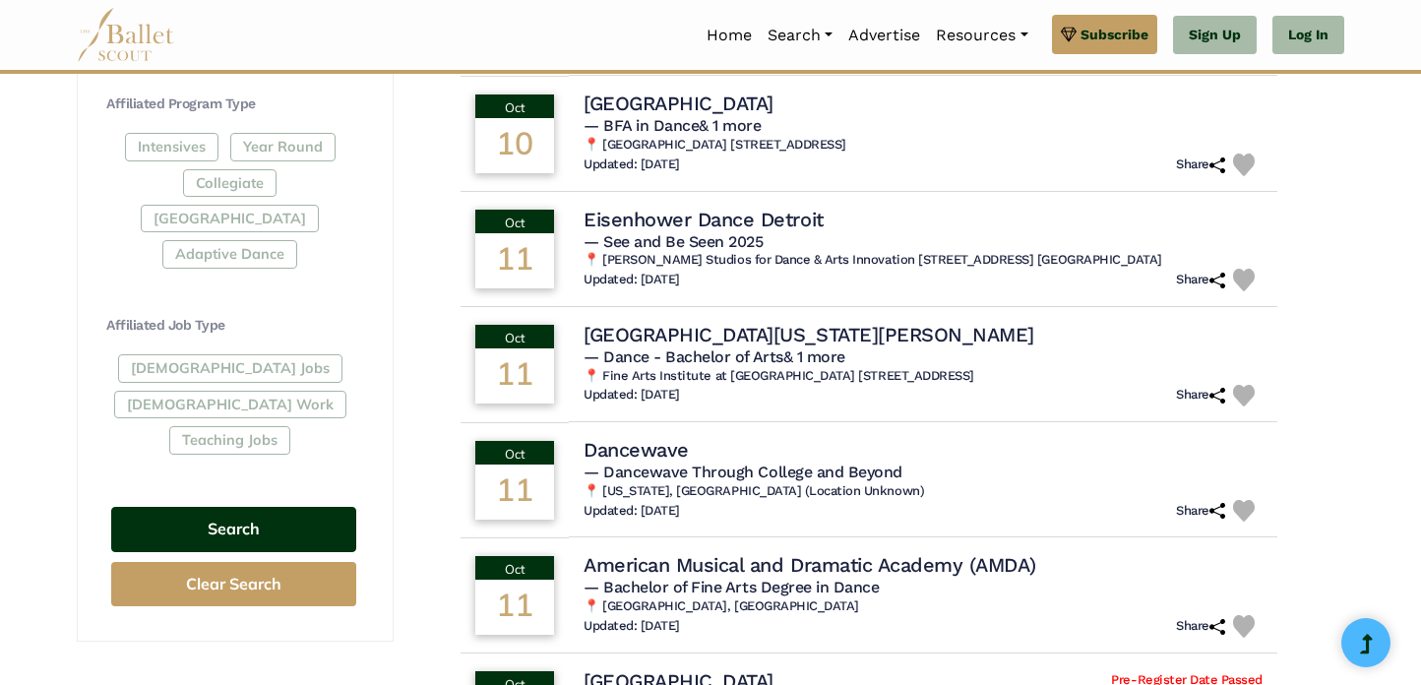 This screenshot has height=685, width=1421. Describe the element at coordinates (233, 104) in the screenshot. I see `h4: Affiliated Program Type` at that location.